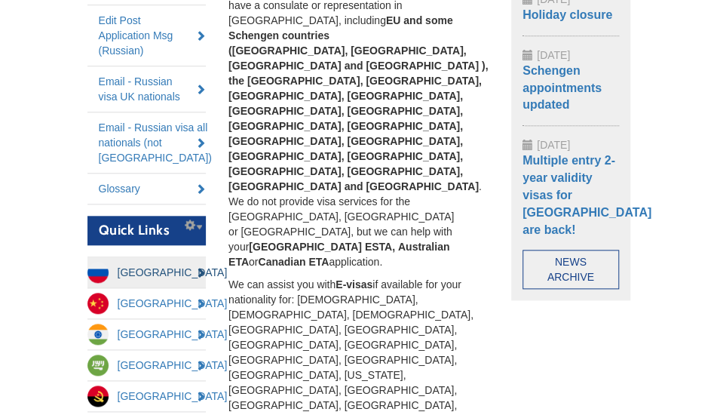 This screenshot has height=415, width=717. What do you see at coordinates (571, 269) in the screenshot?
I see `a: News Archive` at bounding box center [571, 269].